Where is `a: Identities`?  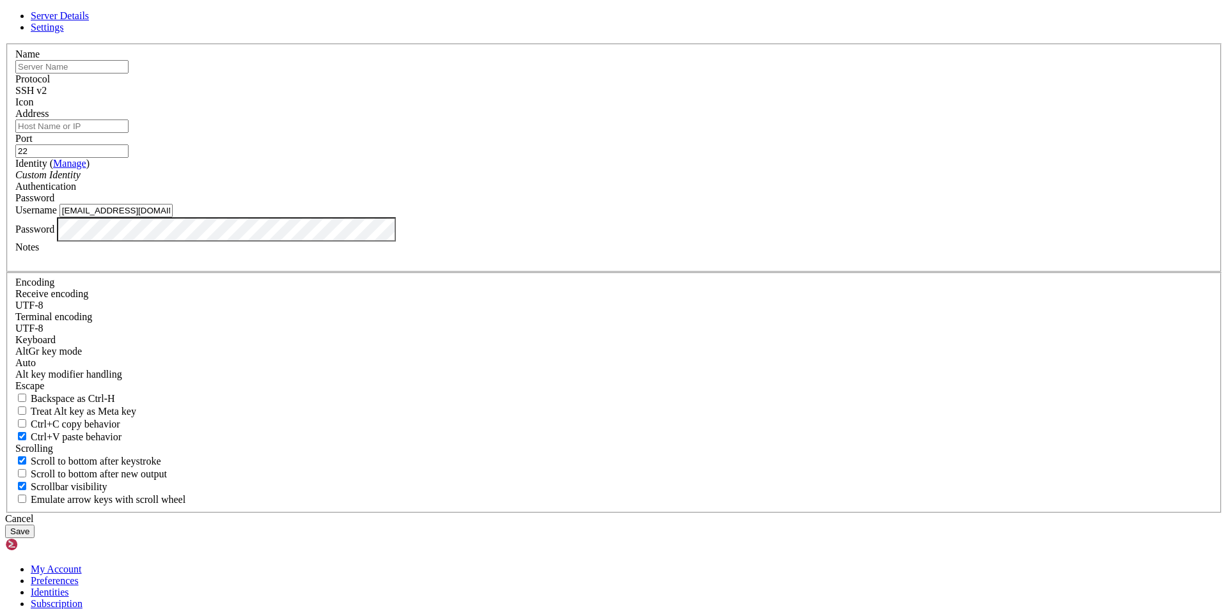
a: Identities is located at coordinates (50, 592).